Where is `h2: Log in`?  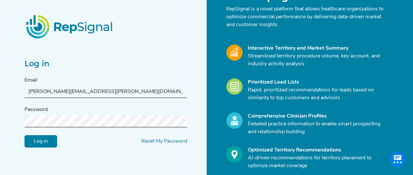
h2: Log in is located at coordinates (106, 64).